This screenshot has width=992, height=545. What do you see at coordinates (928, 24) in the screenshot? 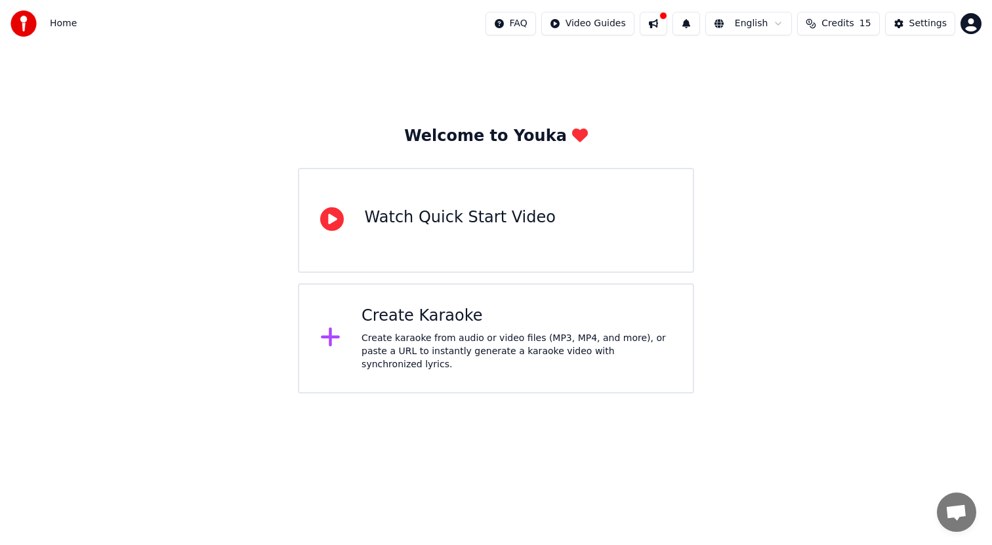
I see `div: Settings` at bounding box center [928, 24].